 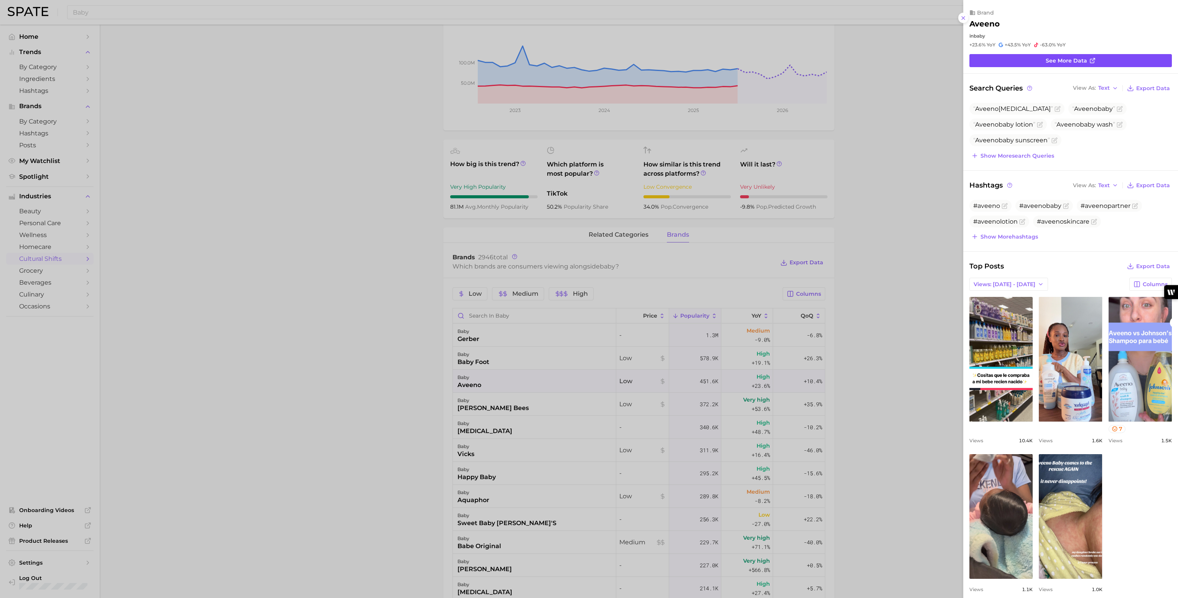 I want to click on h2: aveeno, so click(x=984, y=24).